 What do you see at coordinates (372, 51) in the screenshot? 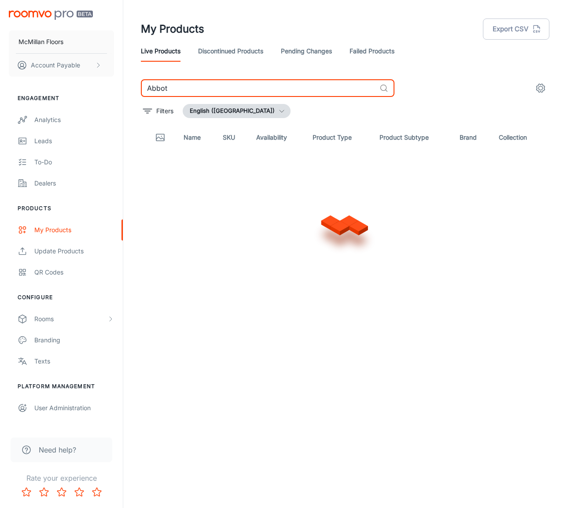
I see `a: Failed Products` at bounding box center [372, 51].